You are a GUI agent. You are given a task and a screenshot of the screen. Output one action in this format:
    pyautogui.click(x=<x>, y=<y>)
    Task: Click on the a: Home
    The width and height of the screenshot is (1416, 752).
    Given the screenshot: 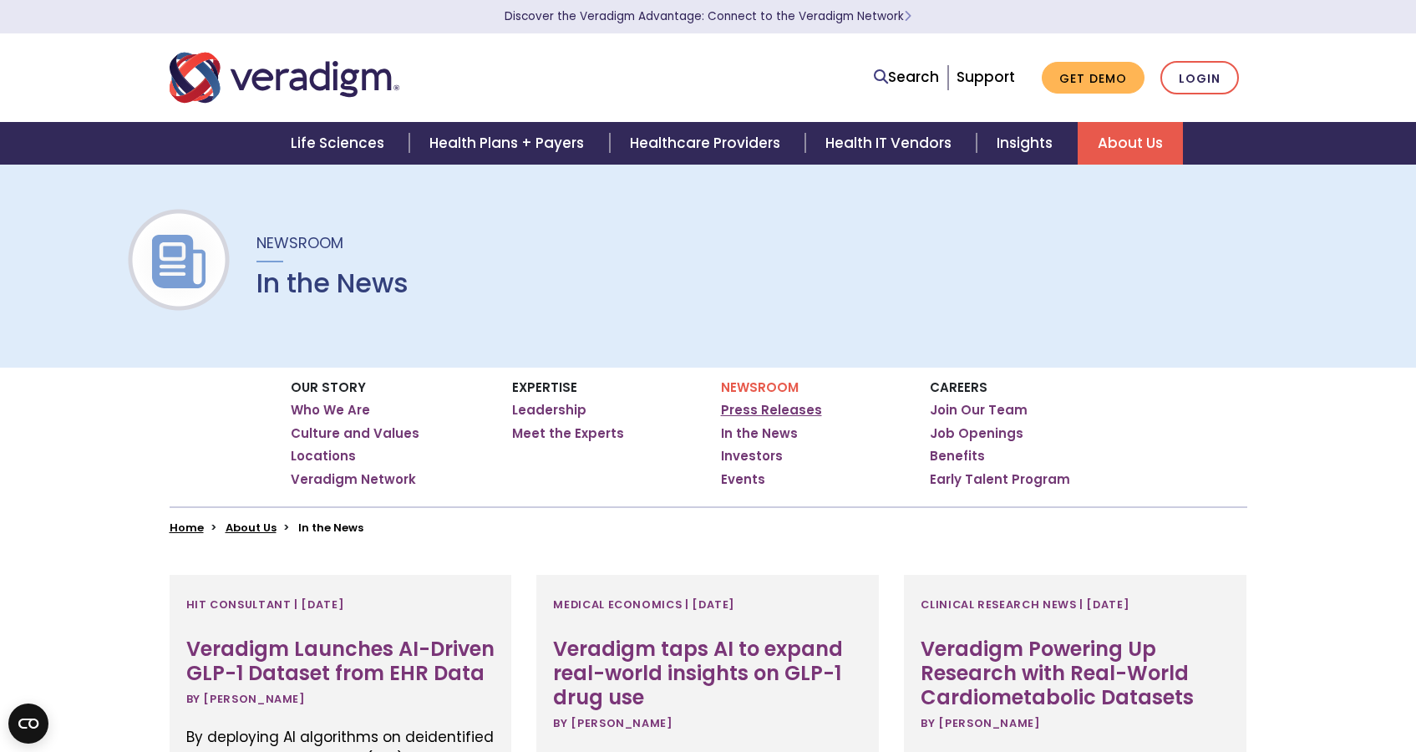 What is the action you would take?
    pyautogui.click(x=186, y=527)
    